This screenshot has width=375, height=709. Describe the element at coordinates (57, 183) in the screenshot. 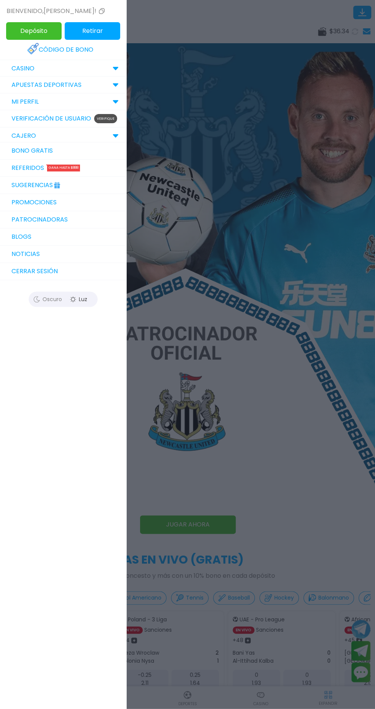

I see `img: Gift` at that location.